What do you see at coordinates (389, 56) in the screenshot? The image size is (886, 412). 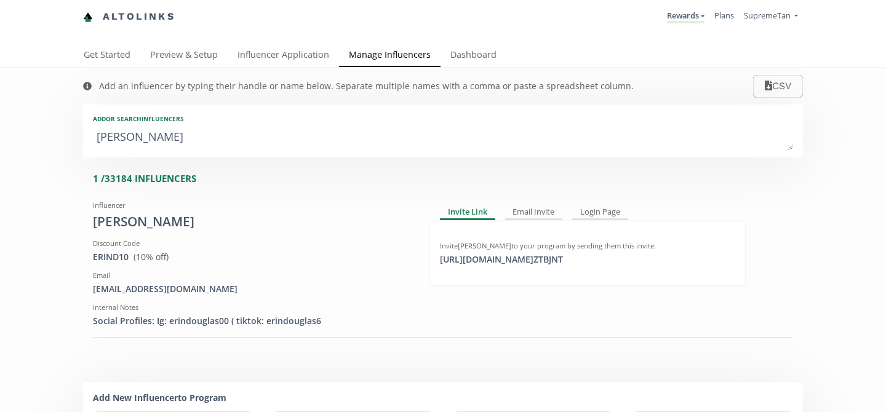 I see `a: Manage Influencers` at bounding box center [389, 56].